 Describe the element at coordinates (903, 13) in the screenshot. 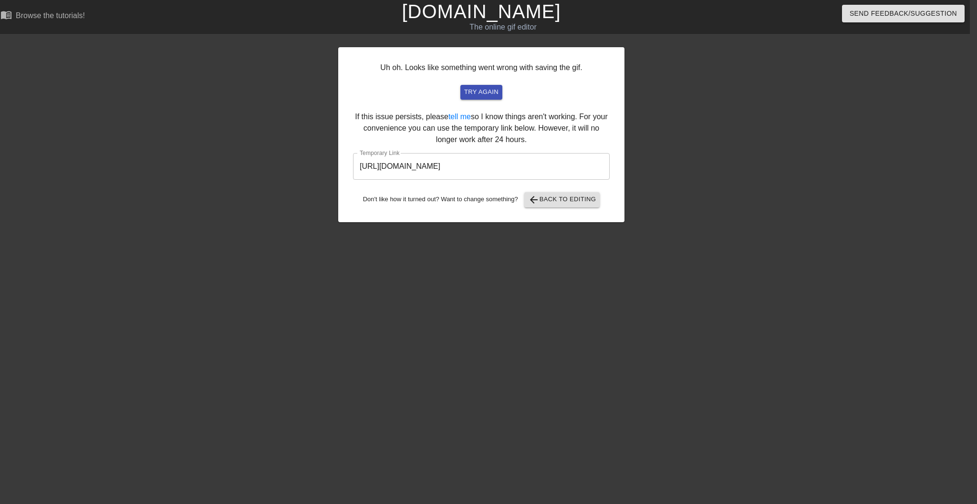

I see `button: Send Feedback/Suggestion` at that location.